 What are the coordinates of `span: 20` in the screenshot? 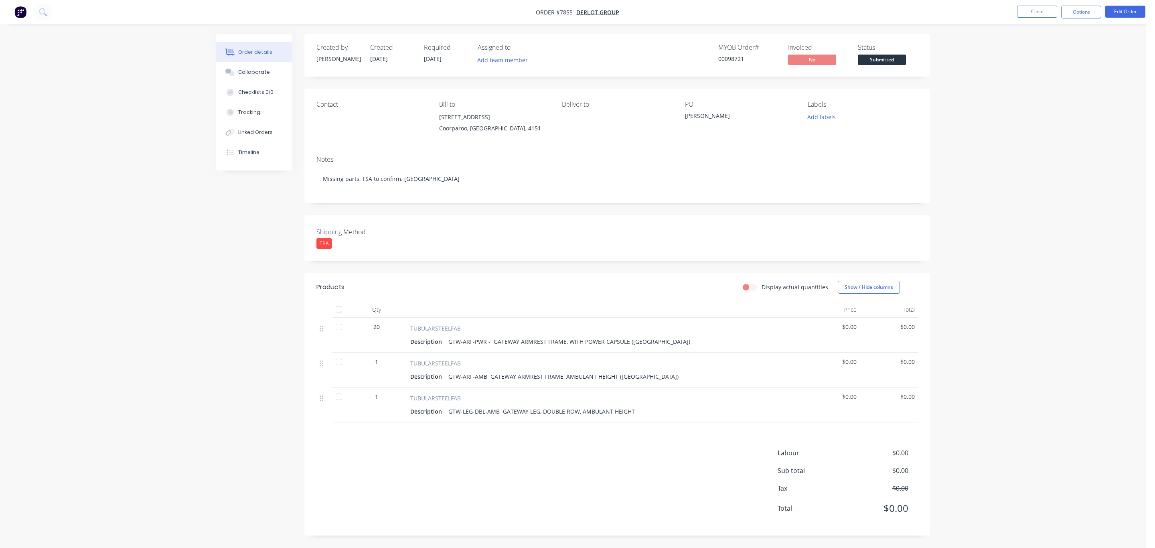 It's located at (376, 326).